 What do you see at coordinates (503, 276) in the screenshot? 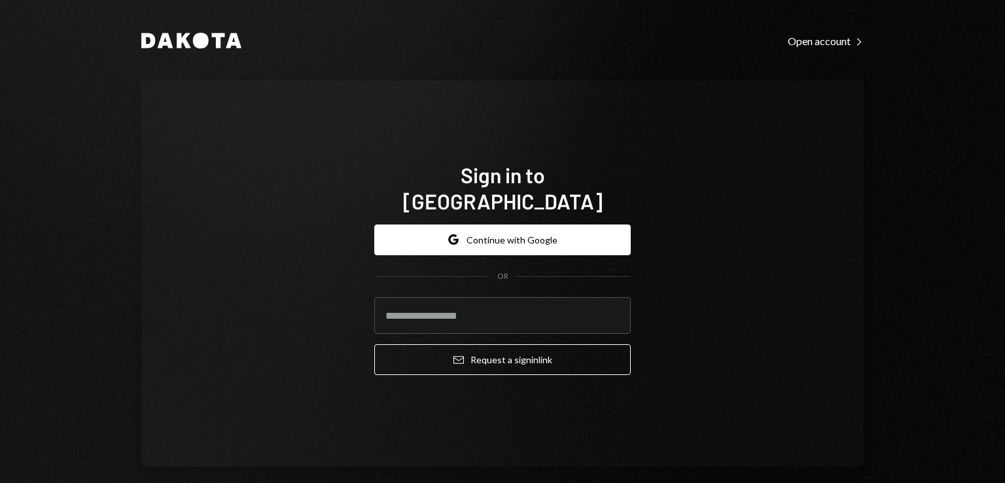
I see `div: OR` at bounding box center [503, 276].